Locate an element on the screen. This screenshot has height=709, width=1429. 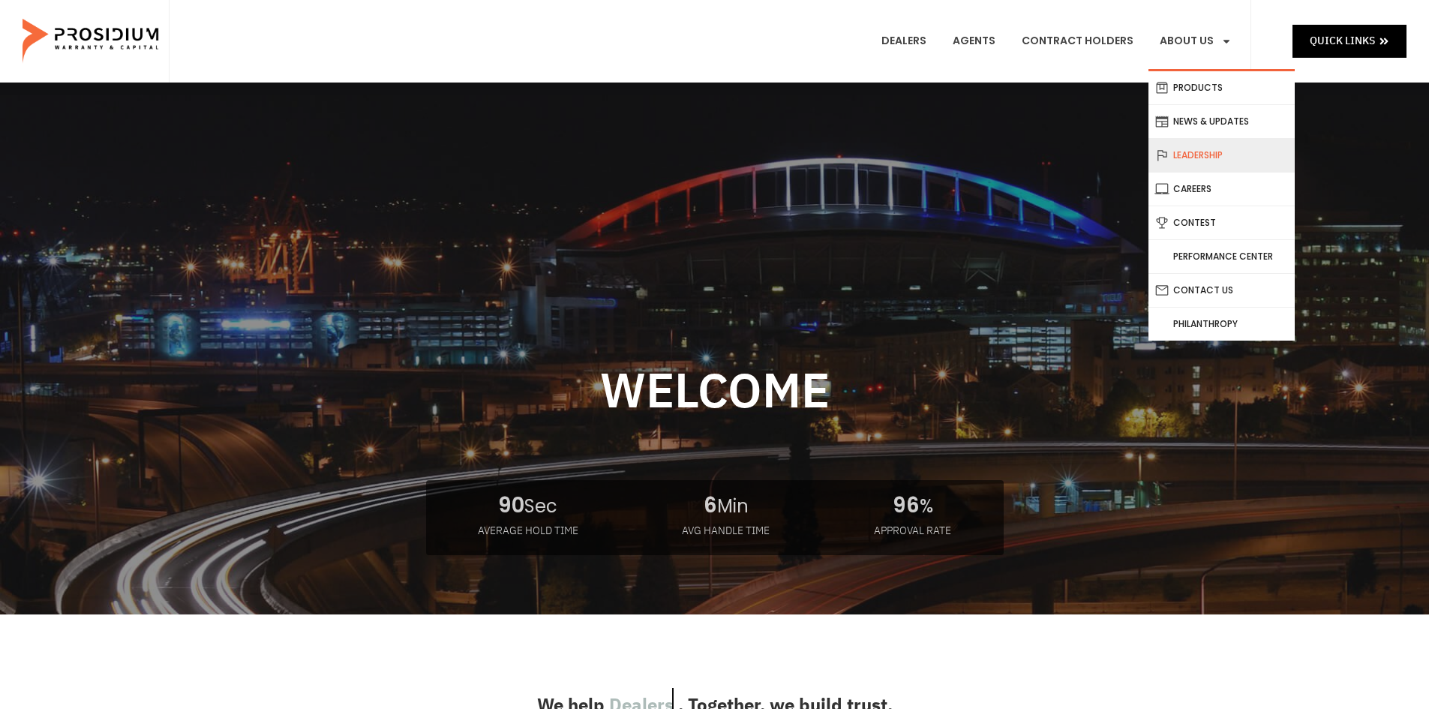
a: Philanthropy is located at coordinates (1221, 324).